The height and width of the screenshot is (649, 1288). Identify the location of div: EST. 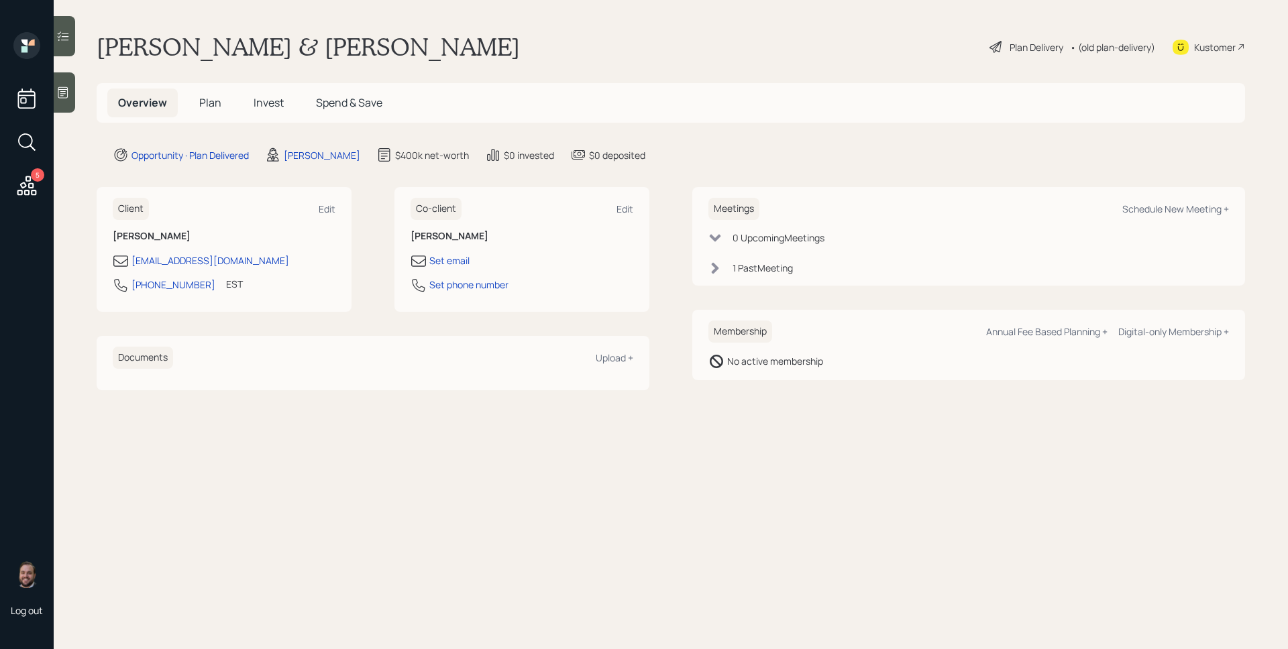
(234, 284).